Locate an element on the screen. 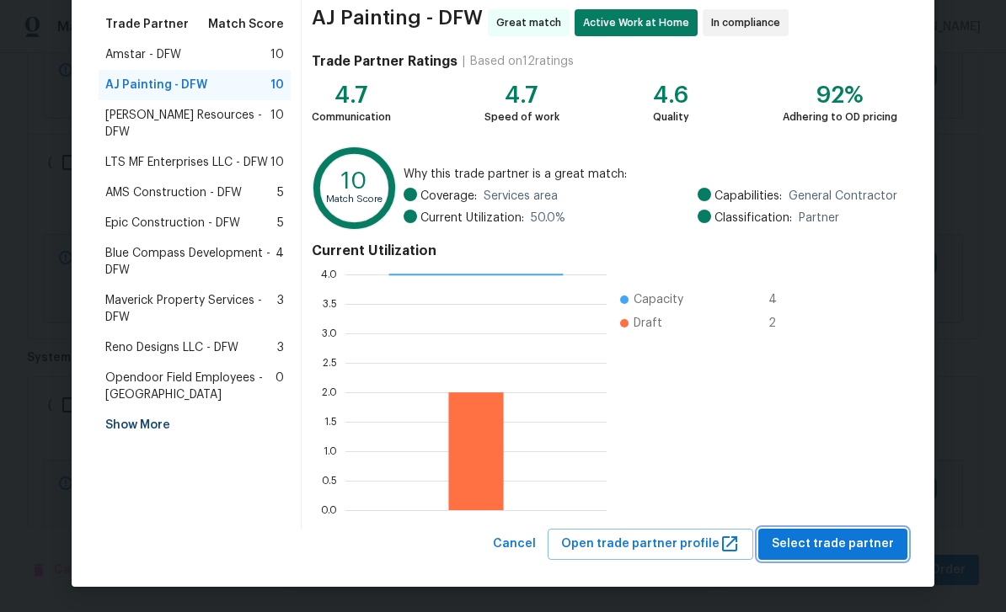 This screenshot has width=1006, height=612. span: Blue Compass Development - DFW is located at coordinates (190, 262).